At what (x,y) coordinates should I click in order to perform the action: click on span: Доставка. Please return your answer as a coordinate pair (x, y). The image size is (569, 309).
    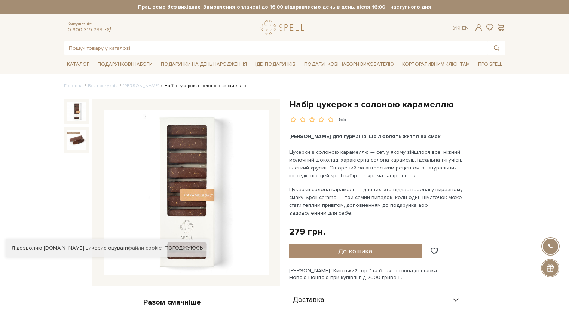
    Looking at the image, I should click on (309, 300).